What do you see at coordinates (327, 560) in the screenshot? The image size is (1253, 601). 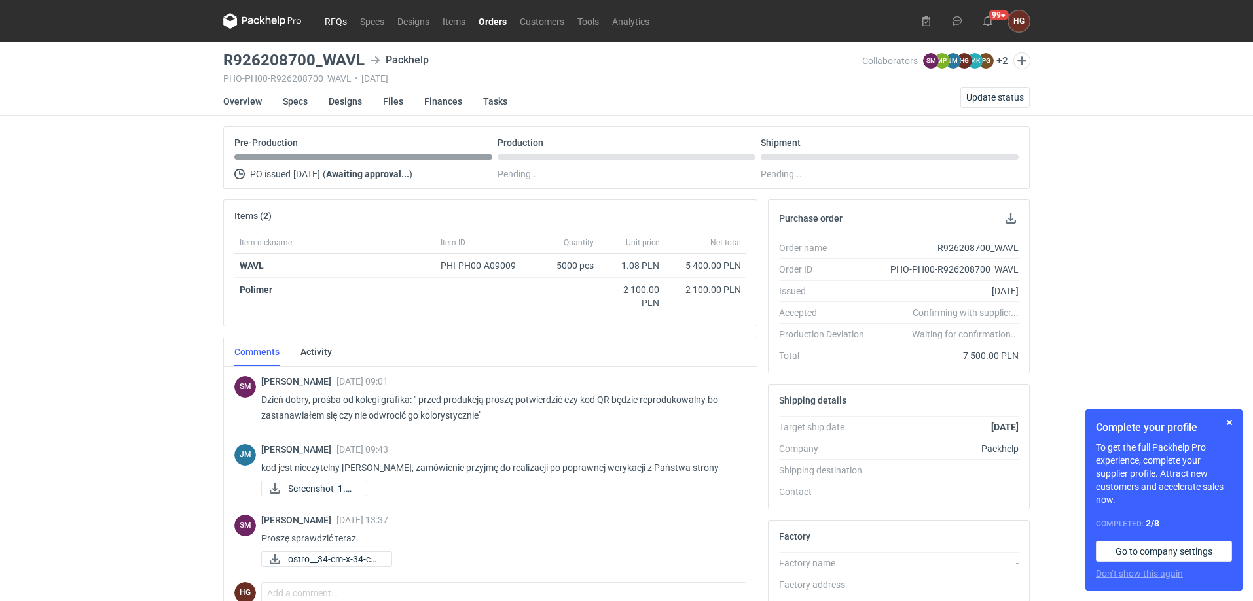 I see `div: ostro__34-cm-x-34-cm-x-4-cm__WAVL__d0__oR926208700__outside__v2.pdf` at bounding box center [327, 560].